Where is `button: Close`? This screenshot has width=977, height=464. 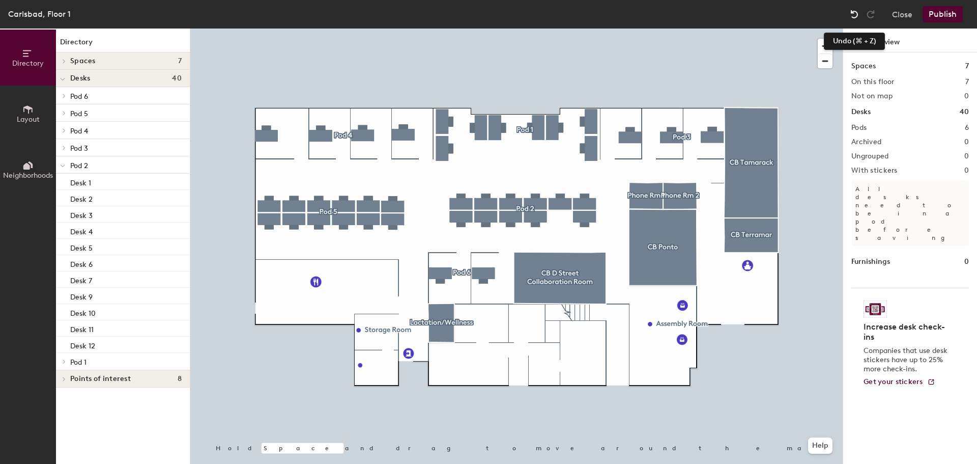 button: Close is located at coordinates (902, 14).